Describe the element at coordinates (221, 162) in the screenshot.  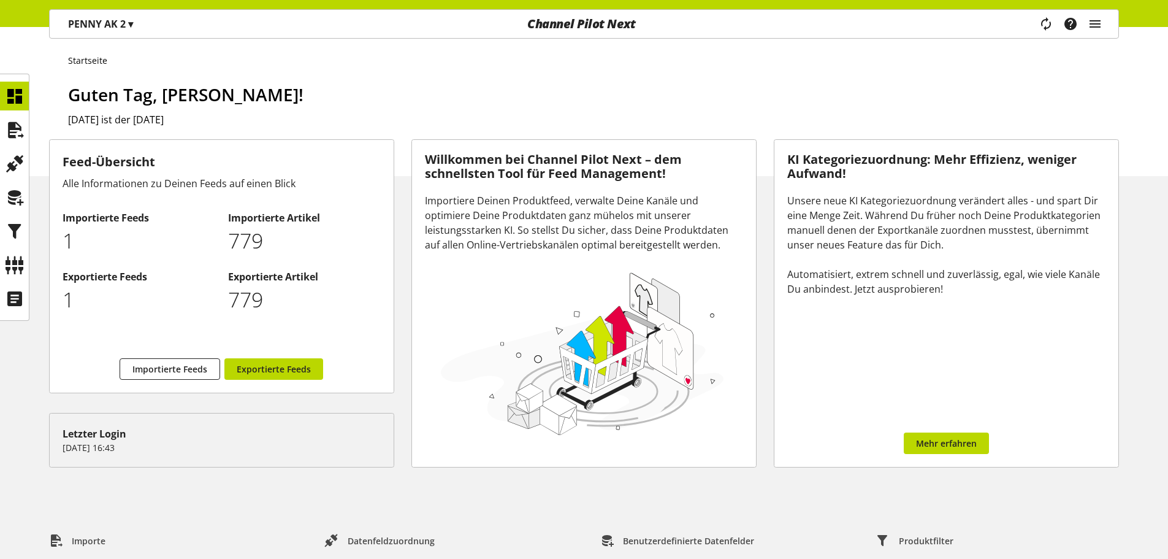
I see `h3: Feed-Übersicht` at that location.